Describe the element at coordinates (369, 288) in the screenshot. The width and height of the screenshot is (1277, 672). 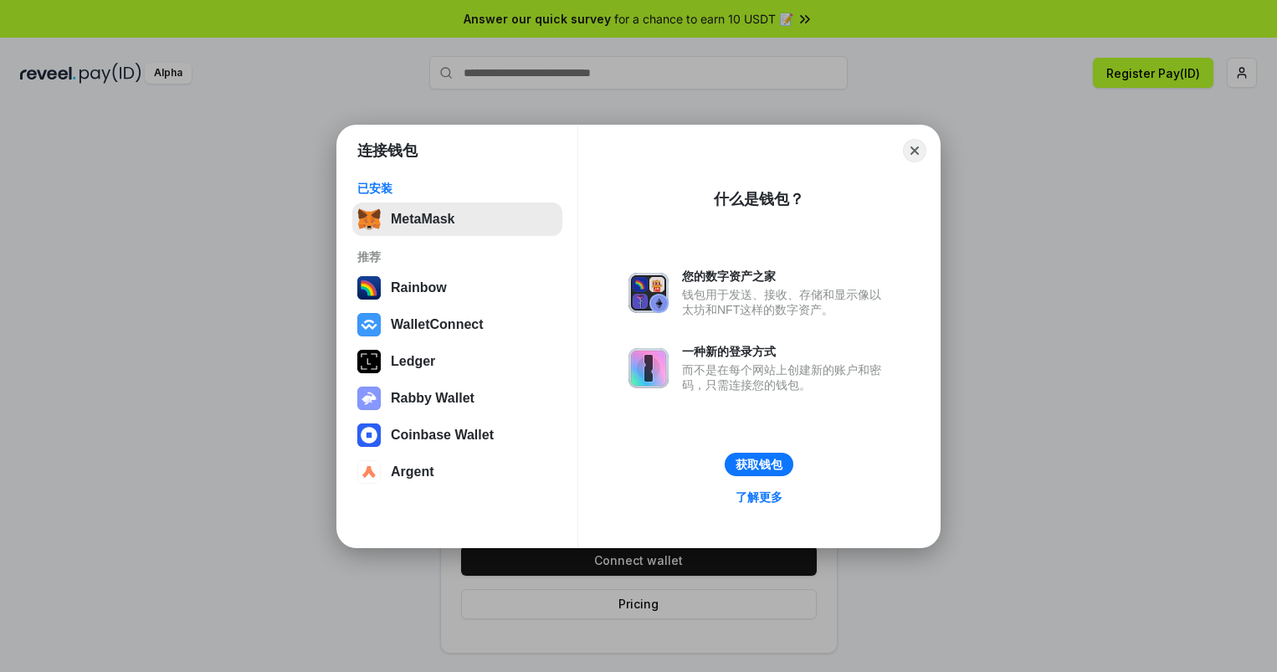
I see `img: svg+xml,%3Csvg%20width%3D%22120%22%20height%3D%22120%22%20viewBox%3D%220%200%20120%20120%22%20fil...` at that location.